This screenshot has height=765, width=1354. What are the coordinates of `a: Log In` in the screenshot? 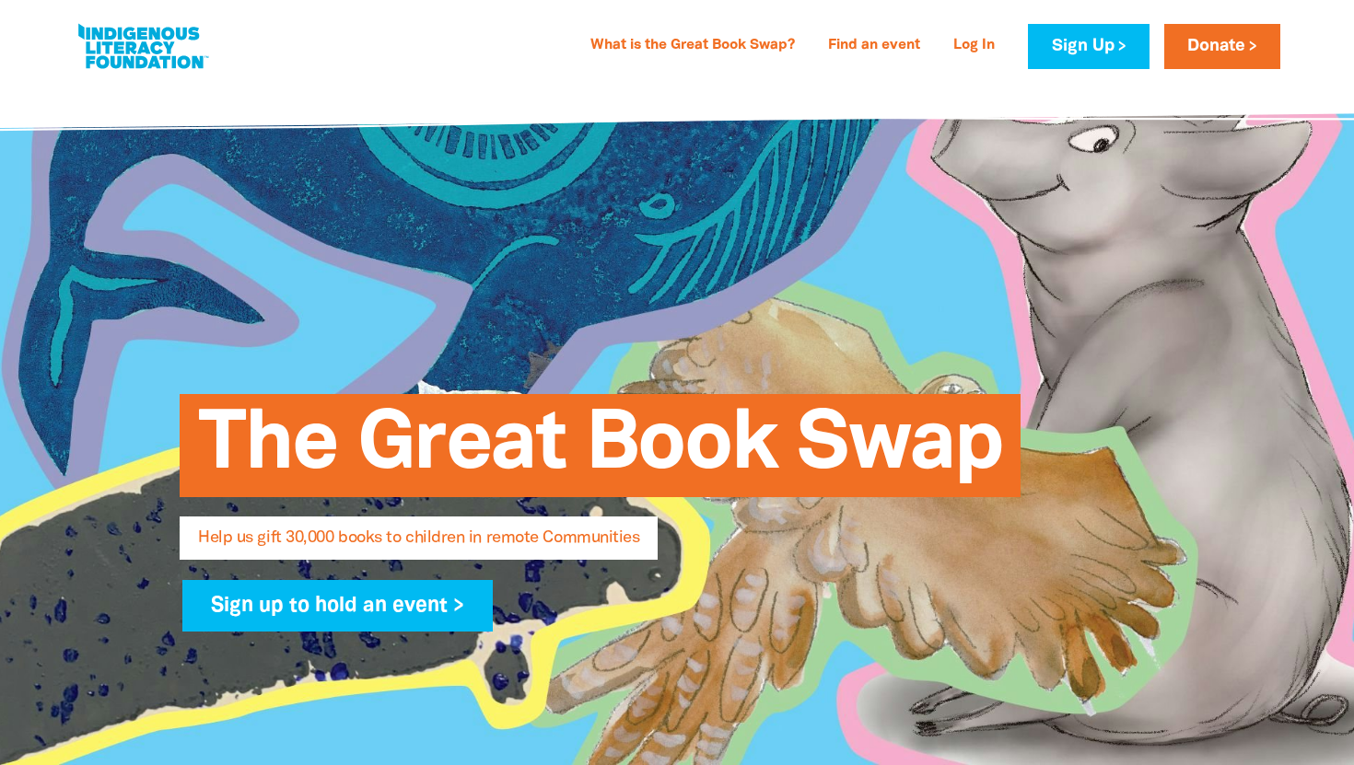 It's located at (973, 46).